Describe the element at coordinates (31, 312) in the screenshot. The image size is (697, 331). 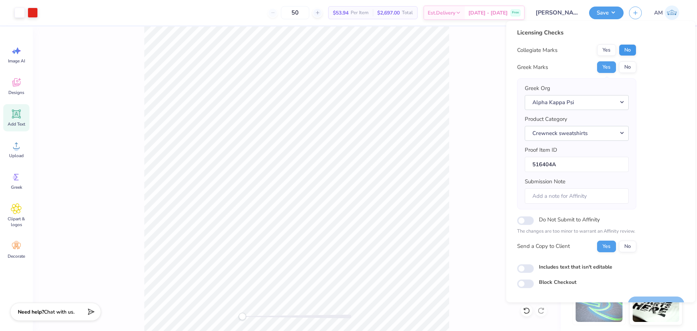
I see `strong: Need help?` at that location.